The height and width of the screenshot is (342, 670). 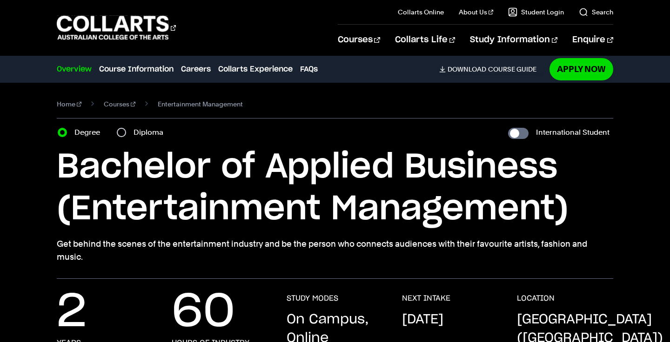 I want to click on a: Apply Now, so click(x=581, y=69).